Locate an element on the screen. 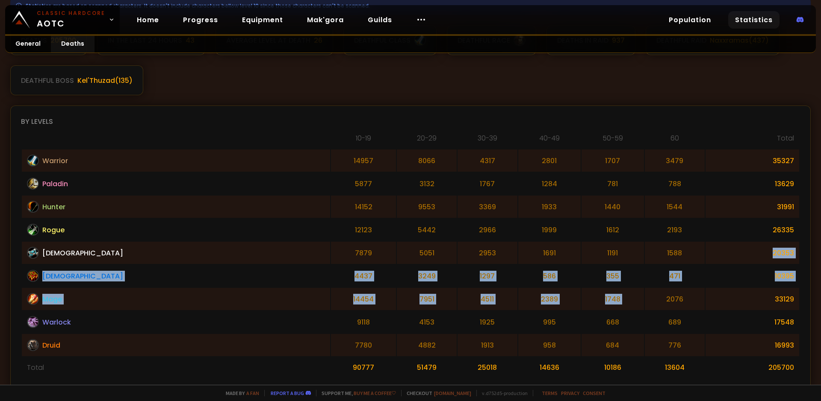 The image size is (821, 401). th: 60 is located at coordinates (674, 141).